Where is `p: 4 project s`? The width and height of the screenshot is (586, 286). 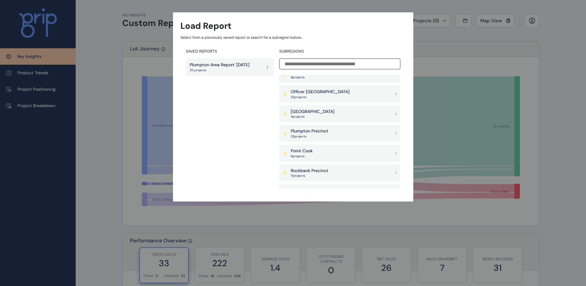
p: 4 project s is located at coordinates (313, 117).